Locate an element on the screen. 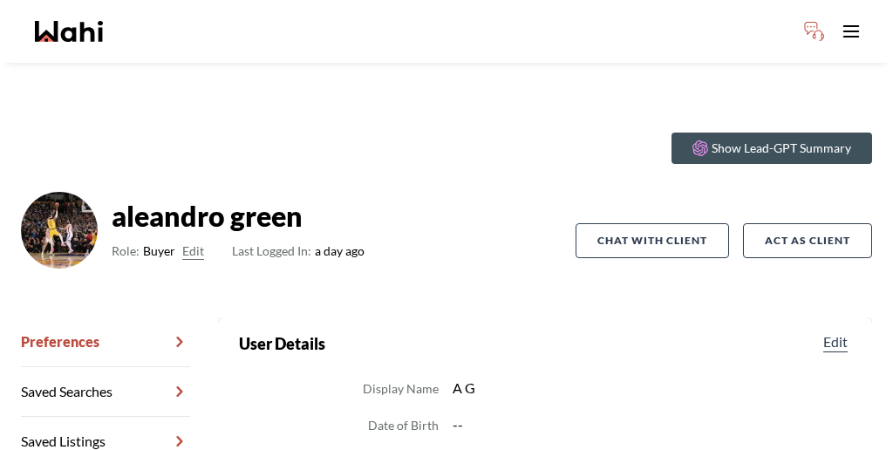 The image size is (893, 450). a: Wahi homepage is located at coordinates (69, 31).